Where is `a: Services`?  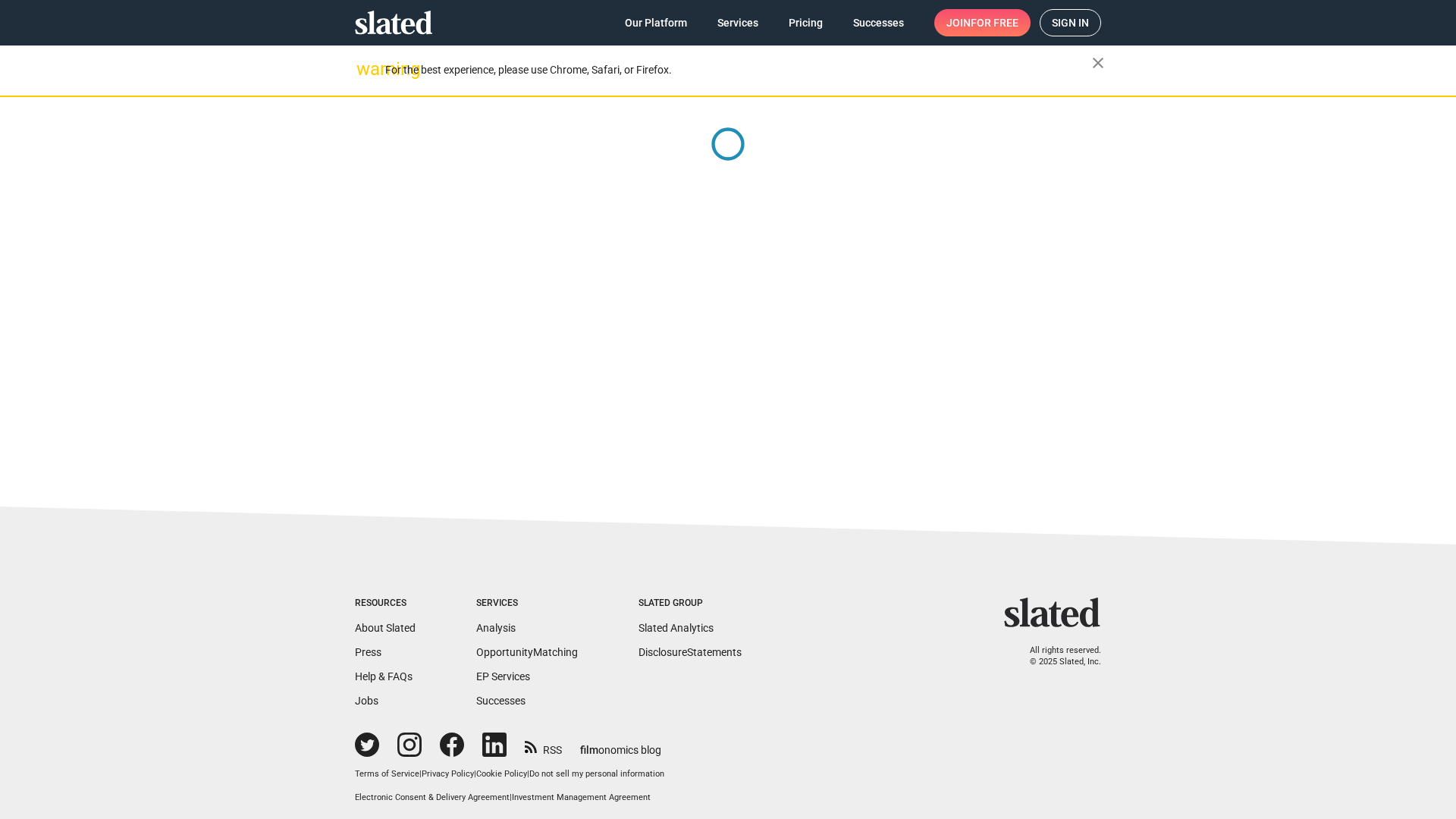
a: Services is located at coordinates (738, 23).